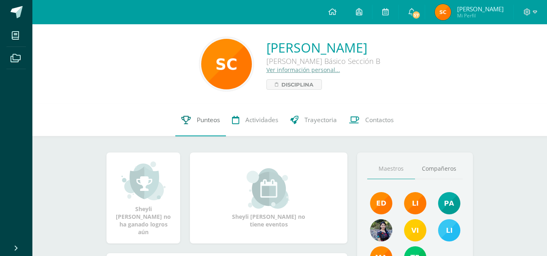 The width and height of the screenshot is (547, 256). Describe the element at coordinates (416, 15) in the screenshot. I see `span: 57` at that location.